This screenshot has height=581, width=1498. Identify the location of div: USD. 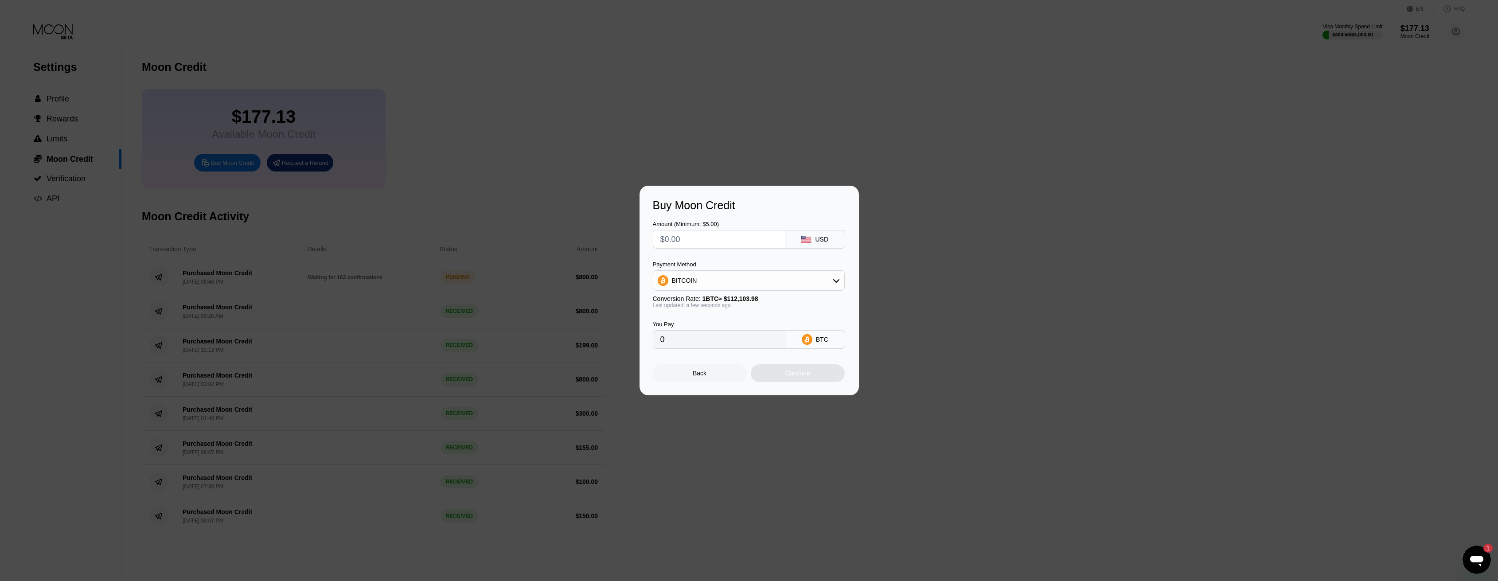
(821, 239).